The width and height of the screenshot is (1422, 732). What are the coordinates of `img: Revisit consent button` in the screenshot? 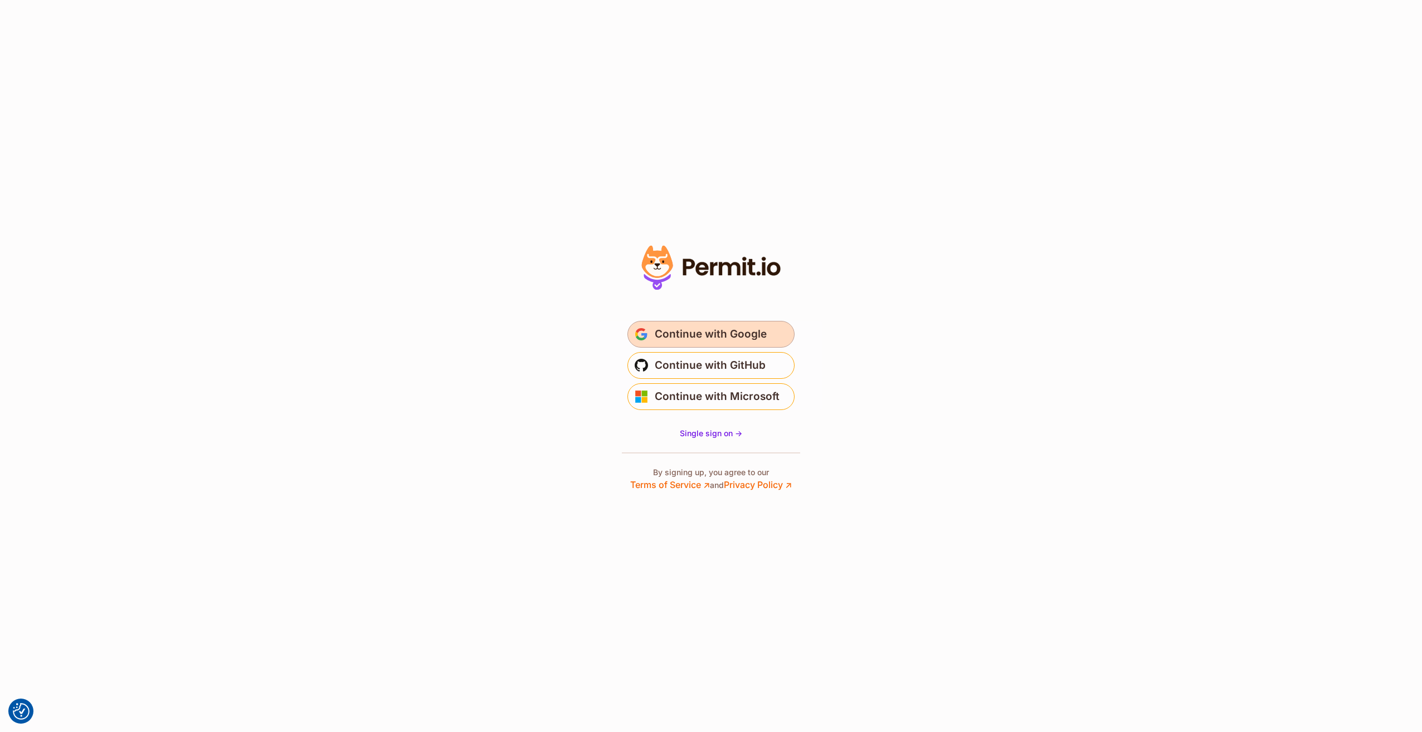 It's located at (21, 712).